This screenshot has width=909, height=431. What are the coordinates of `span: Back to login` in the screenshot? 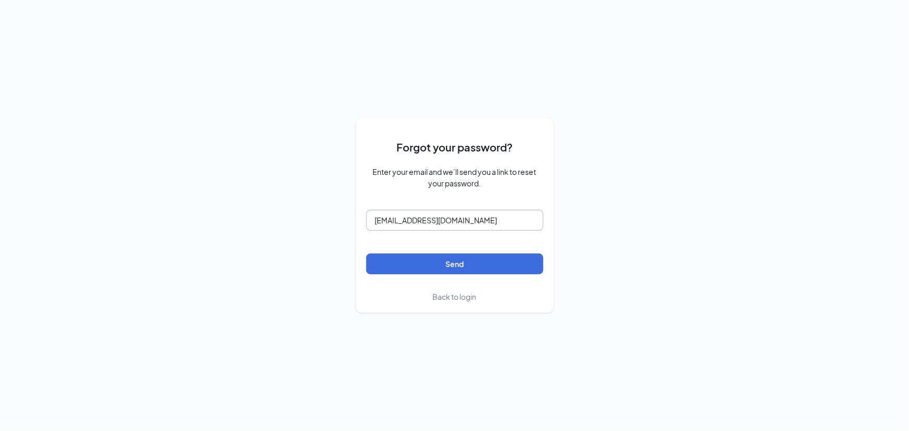 It's located at (455, 297).